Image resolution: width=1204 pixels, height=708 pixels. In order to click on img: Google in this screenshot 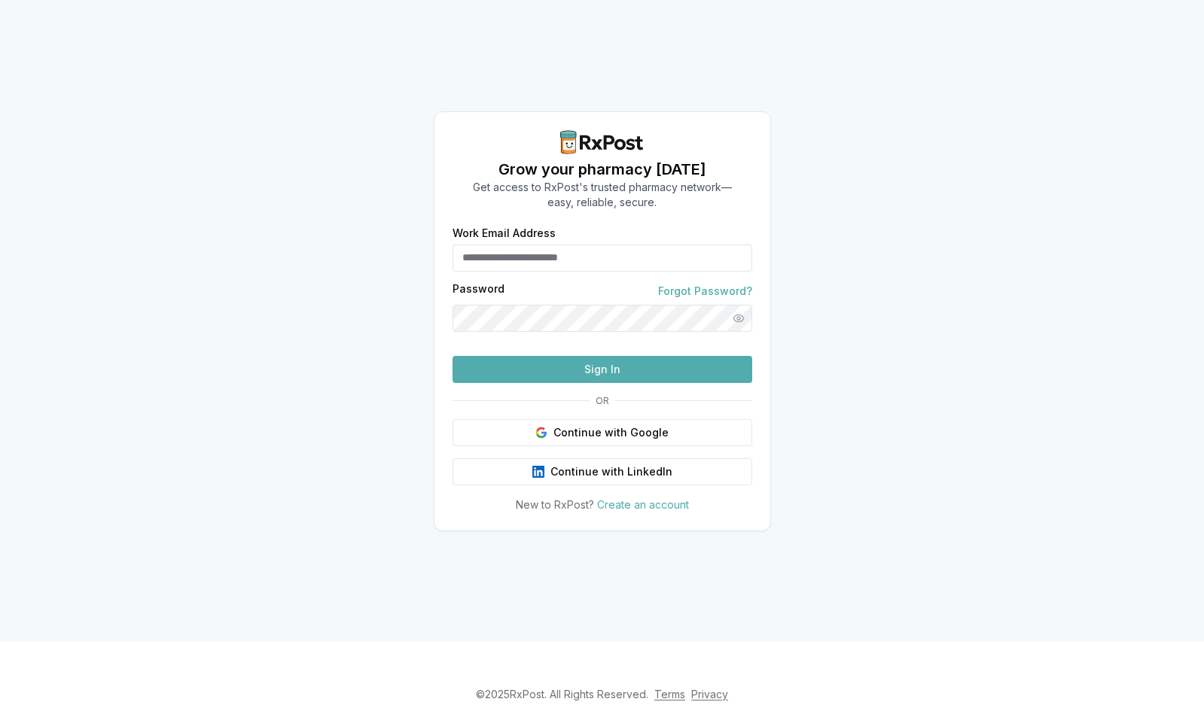, I will do `click(541, 433)`.